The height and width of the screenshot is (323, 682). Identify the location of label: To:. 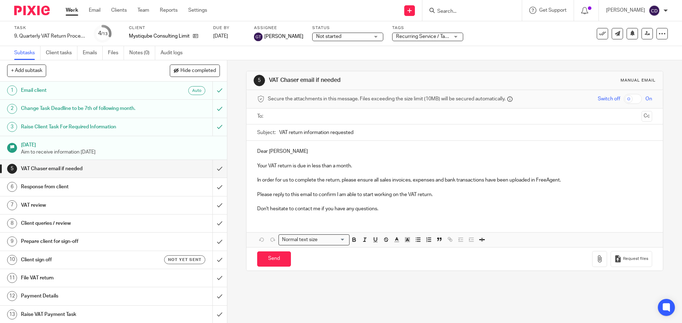
(261, 116).